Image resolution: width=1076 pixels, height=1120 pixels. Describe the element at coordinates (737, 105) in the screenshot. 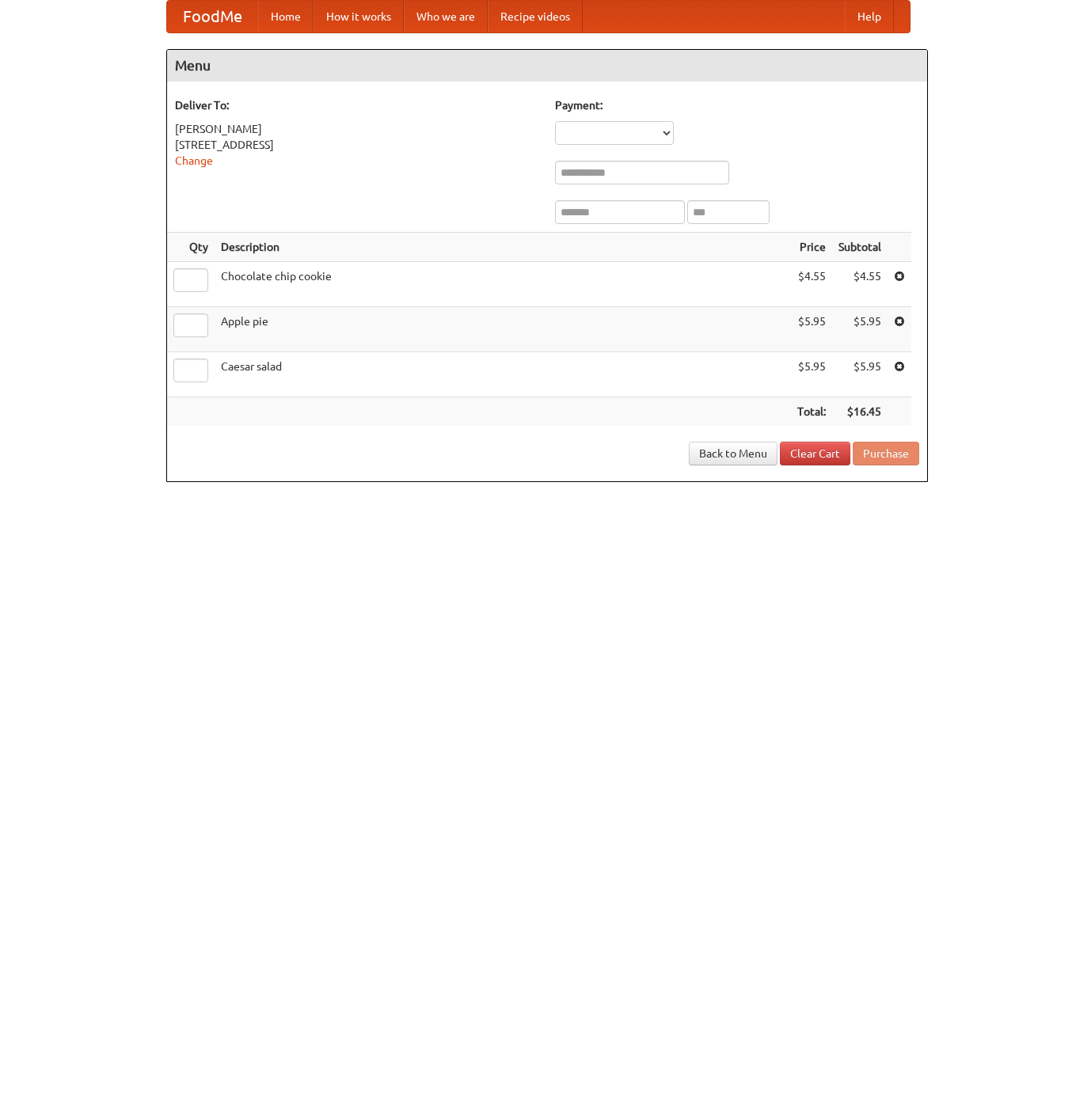

I see `h5: Payment:` at that location.